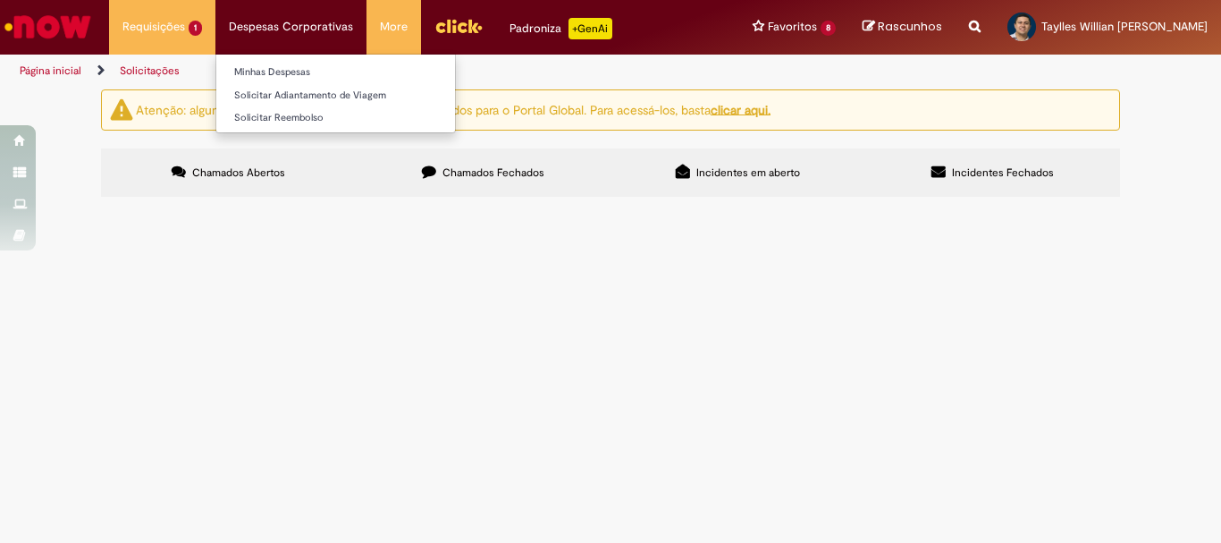  I want to click on span: 1, so click(195, 28).